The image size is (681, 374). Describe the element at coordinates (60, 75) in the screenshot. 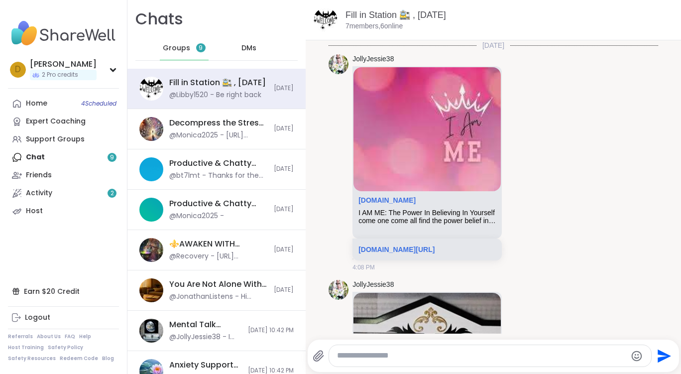

I see `span: 2 Pro credits` at that location.